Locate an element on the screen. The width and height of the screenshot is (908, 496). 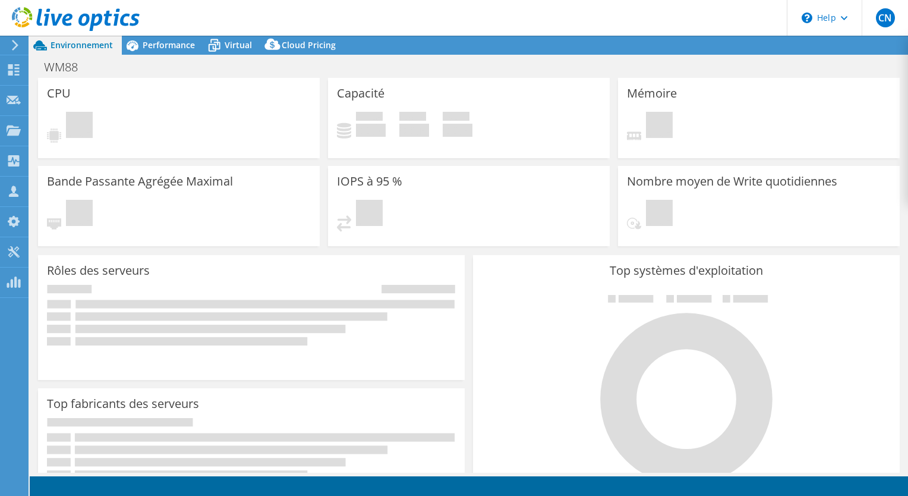
span: Utilisé is located at coordinates (369, 118).